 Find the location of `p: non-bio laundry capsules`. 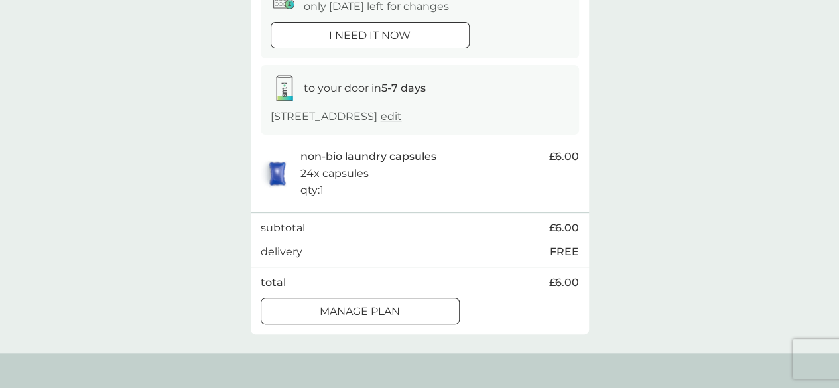

p: non-bio laundry capsules is located at coordinates (368, 157).